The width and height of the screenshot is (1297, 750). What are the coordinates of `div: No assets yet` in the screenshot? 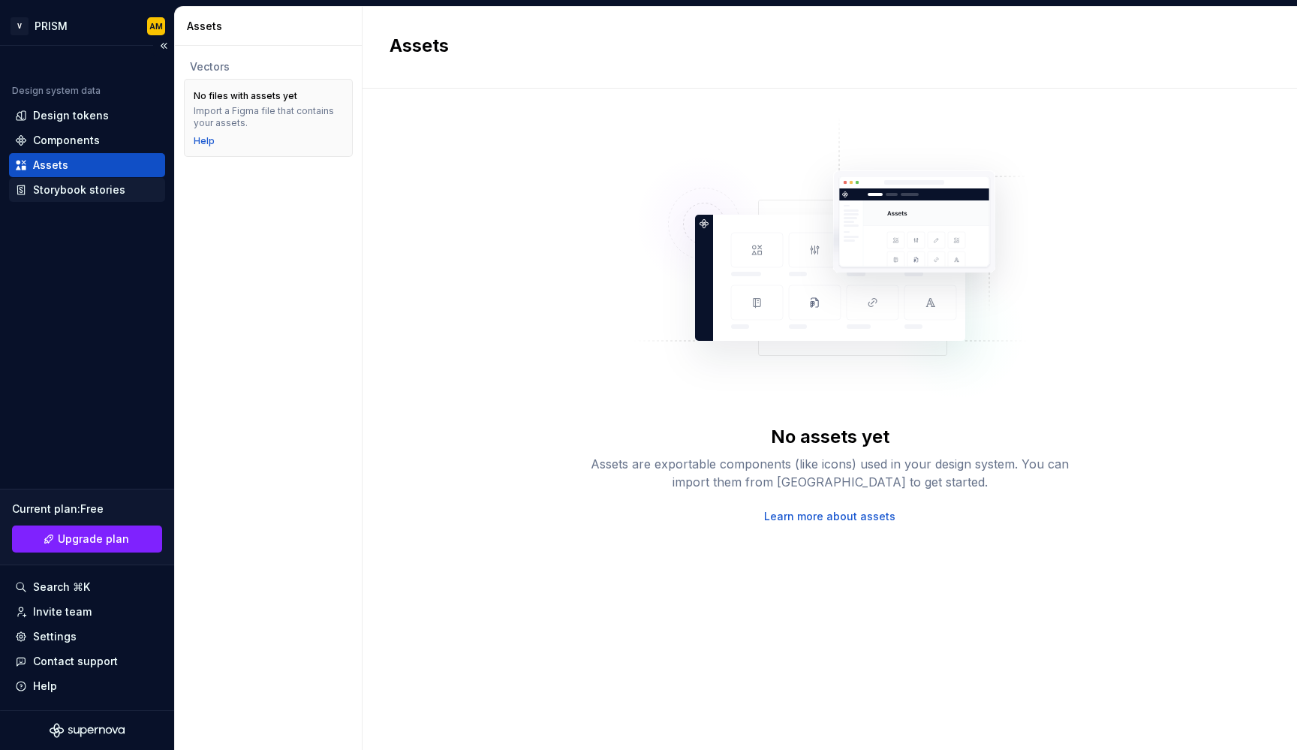 It's located at (830, 437).